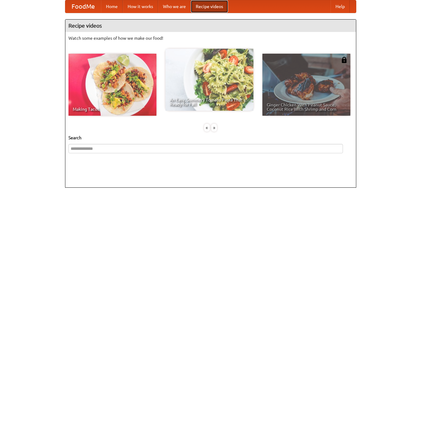  What do you see at coordinates (113, 85) in the screenshot?
I see `a: Making Tacos` at bounding box center [113, 85].